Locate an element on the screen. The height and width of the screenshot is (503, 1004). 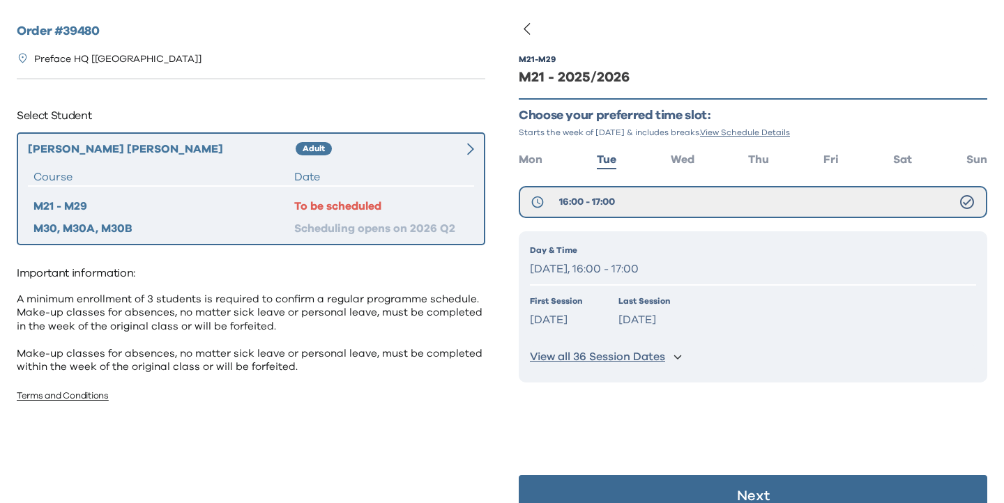
div: M30, M30A, M30B is located at coordinates (164, 229).